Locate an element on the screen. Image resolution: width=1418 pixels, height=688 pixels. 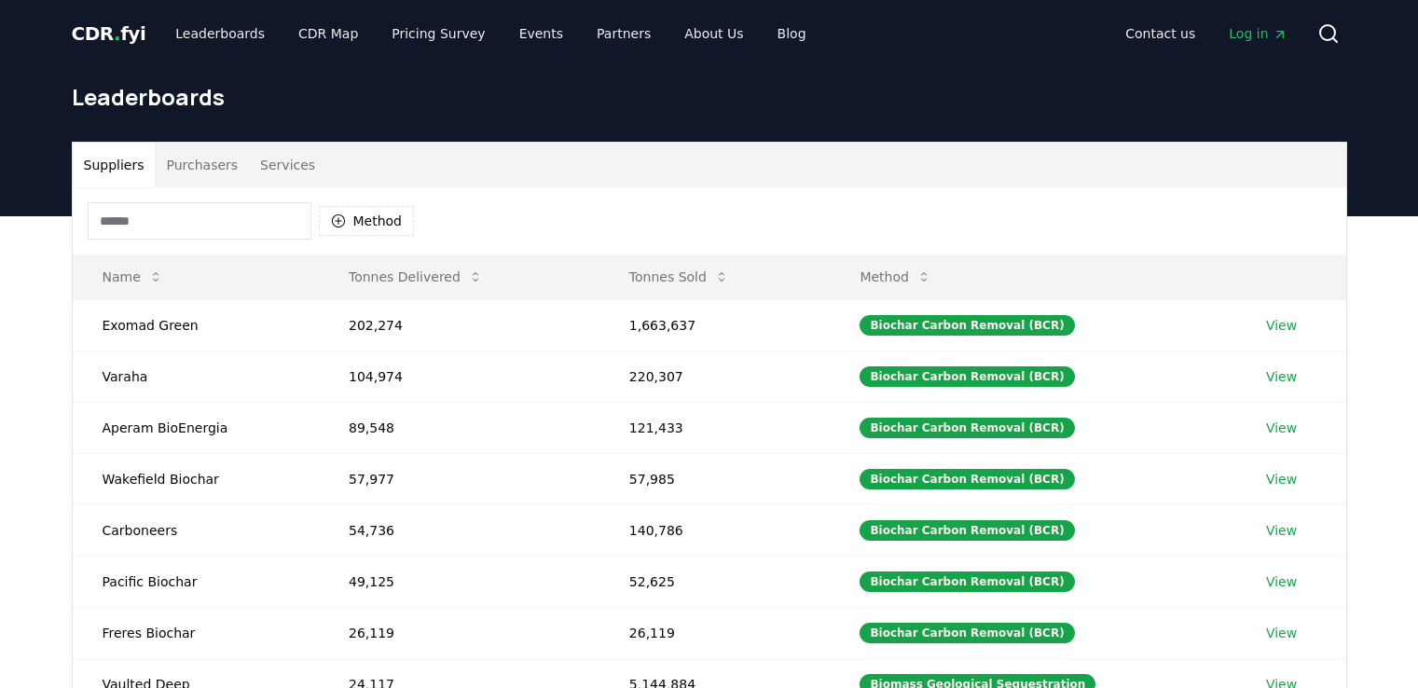
a: Blog is located at coordinates (792, 34).